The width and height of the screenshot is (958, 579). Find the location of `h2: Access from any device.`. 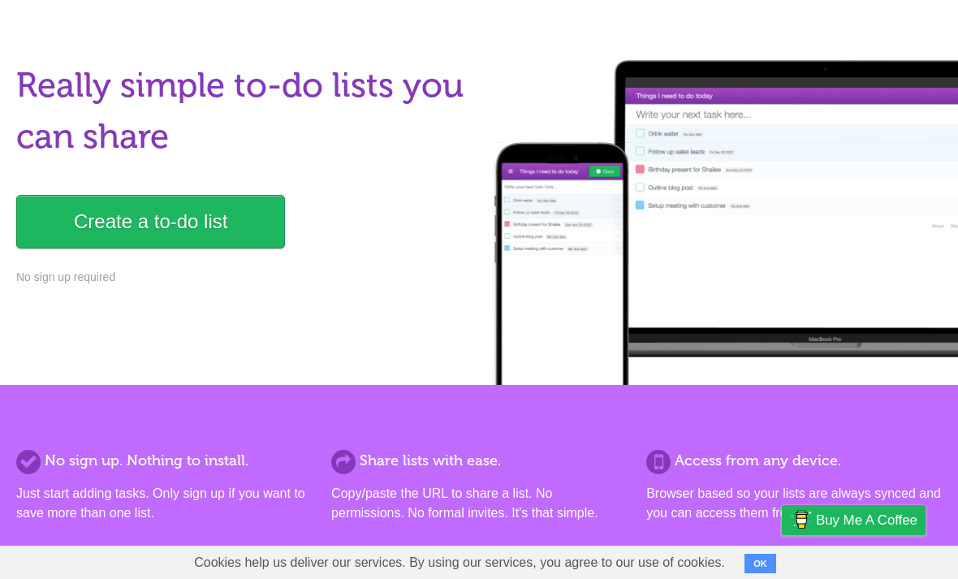

h2: Access from any device. is located at coordinates (794, 460).